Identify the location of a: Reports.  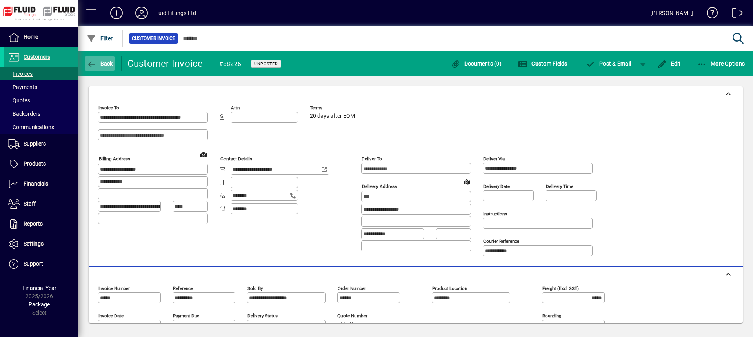
(41, 224).